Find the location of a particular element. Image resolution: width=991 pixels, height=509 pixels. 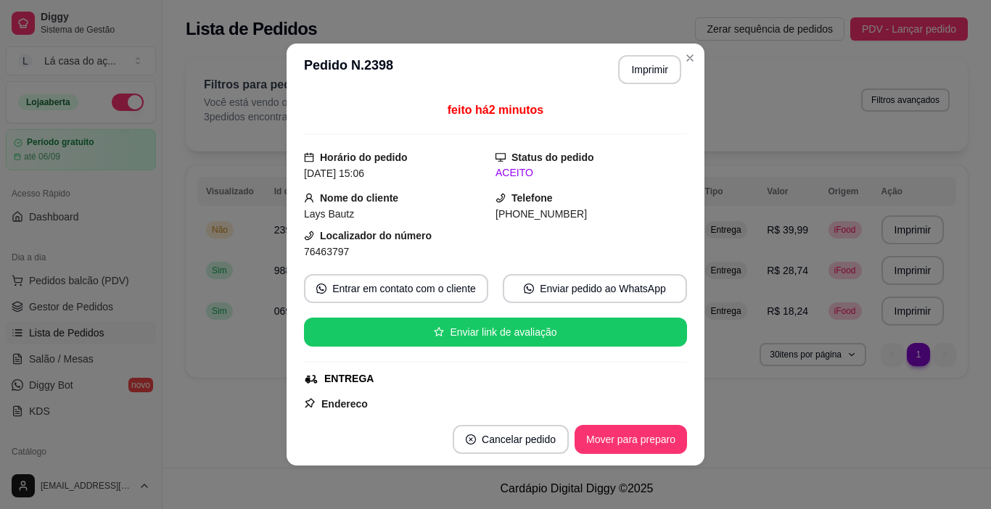

strong: Telefone is located at coordinates (532, 198).